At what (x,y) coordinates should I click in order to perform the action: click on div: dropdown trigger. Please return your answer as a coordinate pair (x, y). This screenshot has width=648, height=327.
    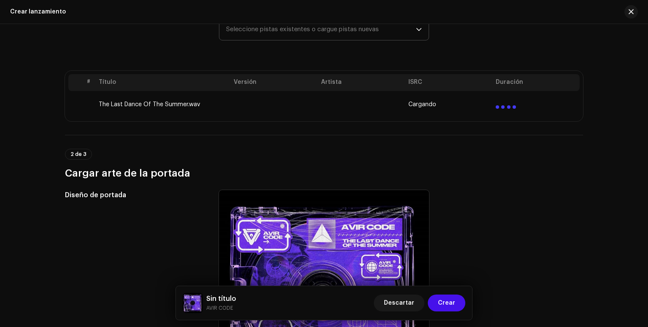
    Looking at the image, I should click on (419, 30).